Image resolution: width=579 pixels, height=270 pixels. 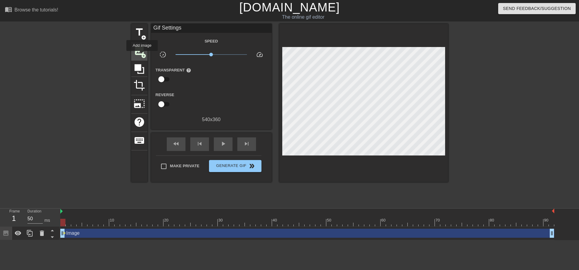 What do you see at coordinates (139, 85) in the screenshot?
I see `span: crop` at bounding box center [139, 85].